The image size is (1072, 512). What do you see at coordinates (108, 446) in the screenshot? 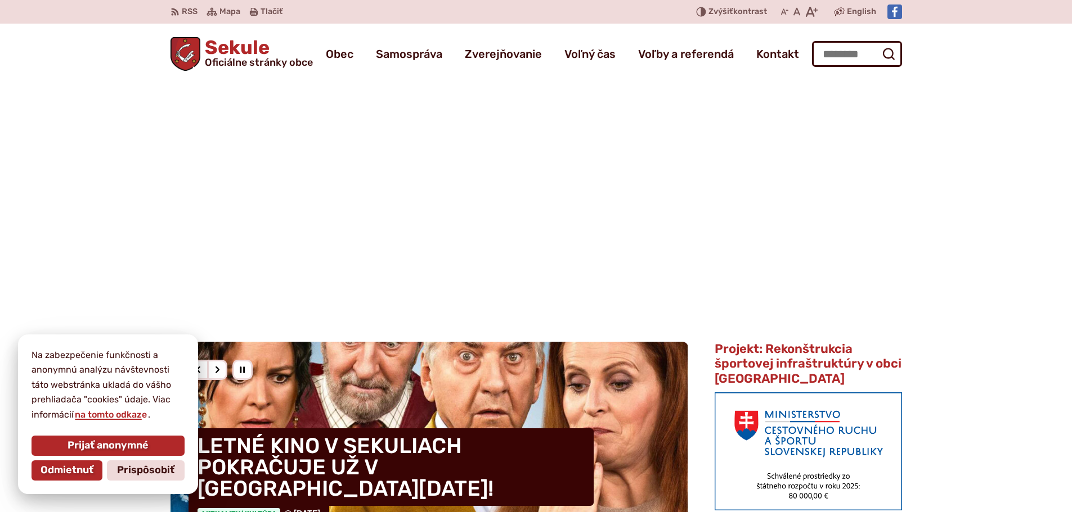
I see `button: Prijať anonymné` at bounding box center [108, 446].